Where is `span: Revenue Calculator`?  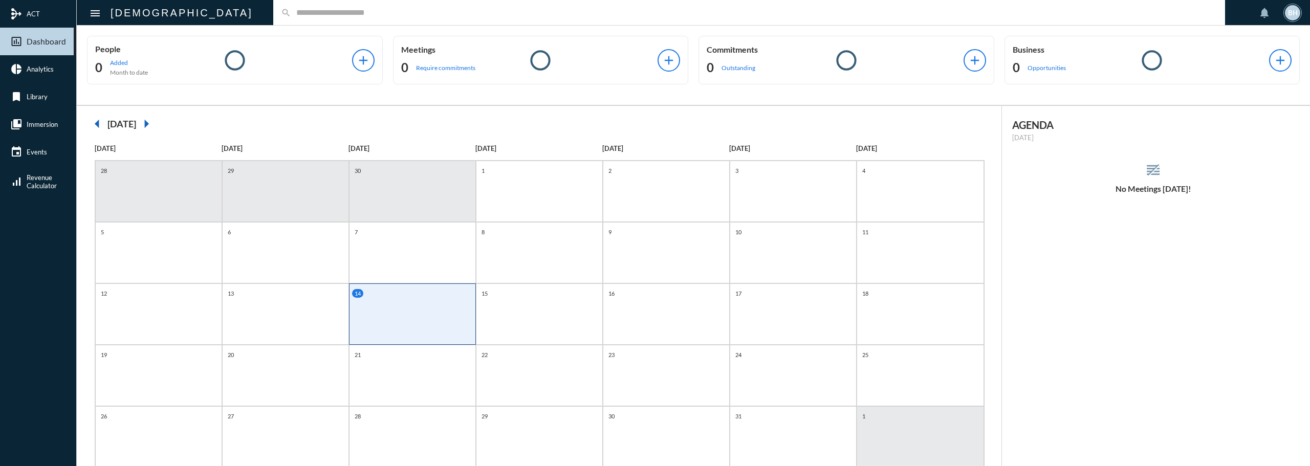 span: Revenue Calculator is located at coordinates (41, 182).